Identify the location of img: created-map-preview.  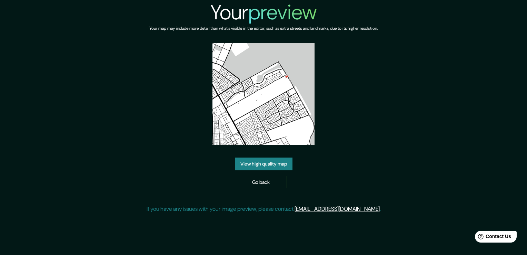
(263, 94).